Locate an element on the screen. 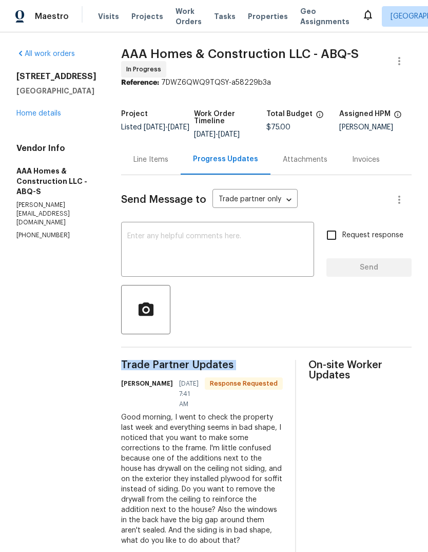  span: Work Orders is located at coordinates (188, 16).